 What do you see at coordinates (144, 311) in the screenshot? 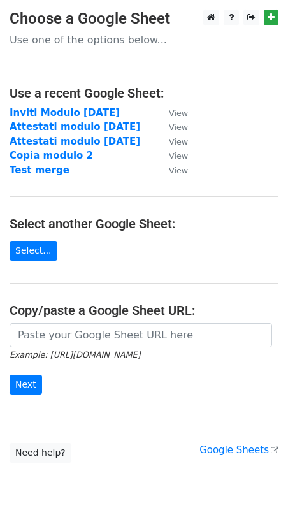
I see `h4: Copy/paste a Google Sheet URL:` at bounding box center [144, 311].